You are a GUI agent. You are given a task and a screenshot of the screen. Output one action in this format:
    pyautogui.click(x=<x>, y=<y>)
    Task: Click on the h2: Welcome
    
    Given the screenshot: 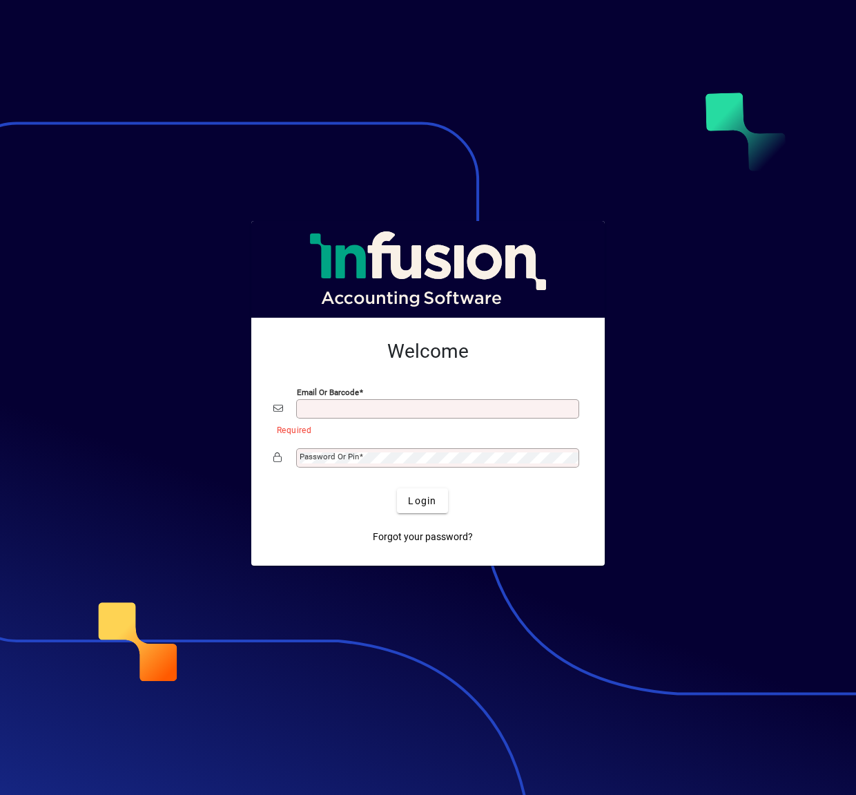 What is the action you would take?
    pyautogui.click(x=428, y=351)
    